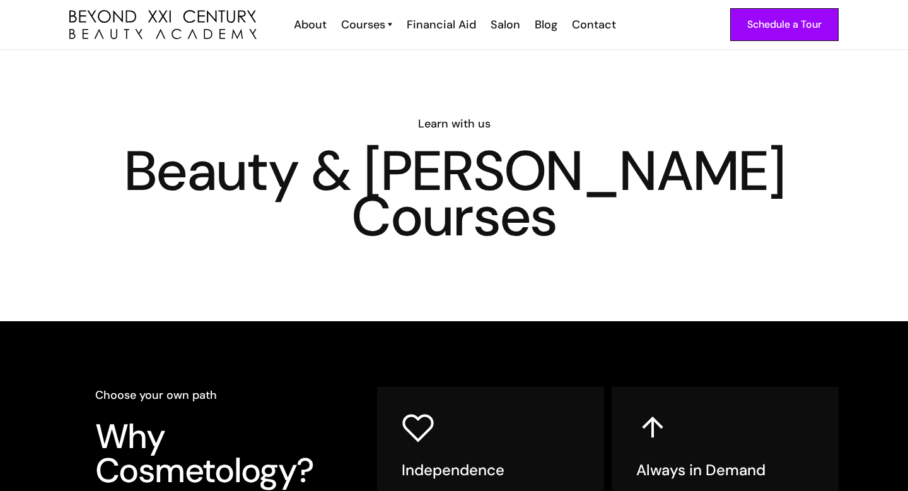  Describe the element at coordinates (593, 25) in the screenshot. I see `a: Contact` at that location.